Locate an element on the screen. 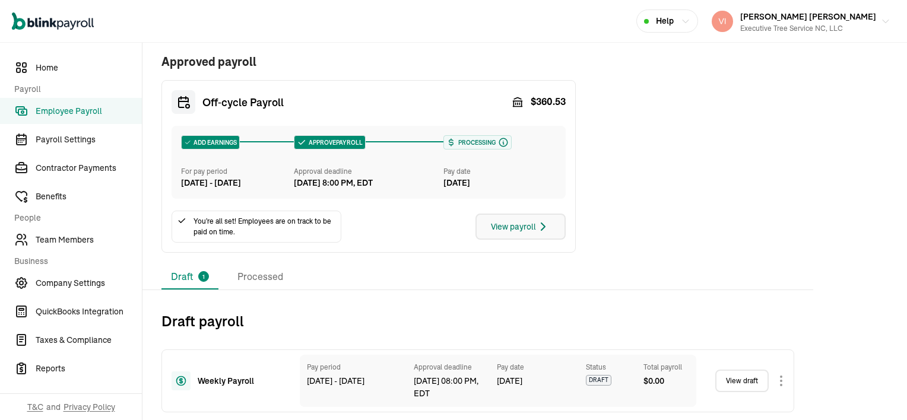 This screenshot has width=907, height=420. span: Processing is located at coordinates (475, 142).